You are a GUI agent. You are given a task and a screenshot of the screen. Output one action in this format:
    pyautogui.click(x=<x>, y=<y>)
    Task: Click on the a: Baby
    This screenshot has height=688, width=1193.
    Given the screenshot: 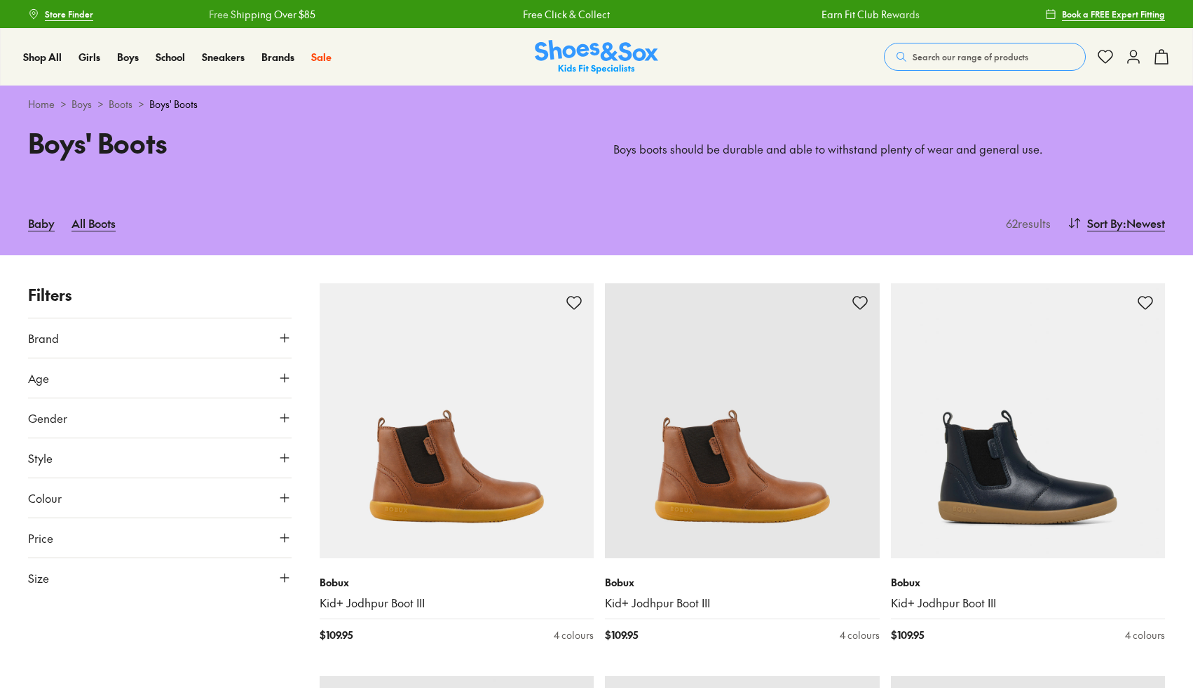 What is the action you would take?
    pyautogui.click(x=41, y=223)
    